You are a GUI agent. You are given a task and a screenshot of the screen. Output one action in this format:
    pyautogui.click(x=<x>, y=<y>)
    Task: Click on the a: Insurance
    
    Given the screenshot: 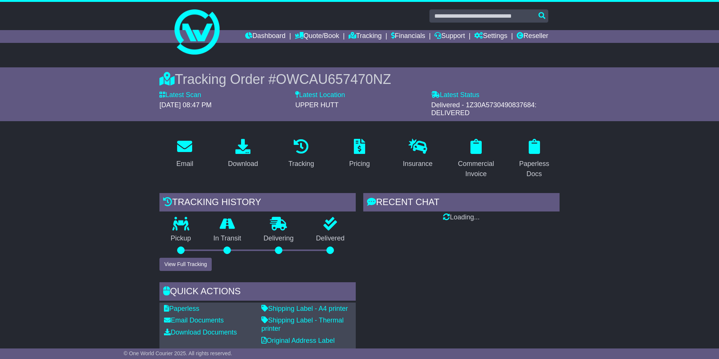 What is the action you would take?
    pyautogui.click(x=417, y=154)
    